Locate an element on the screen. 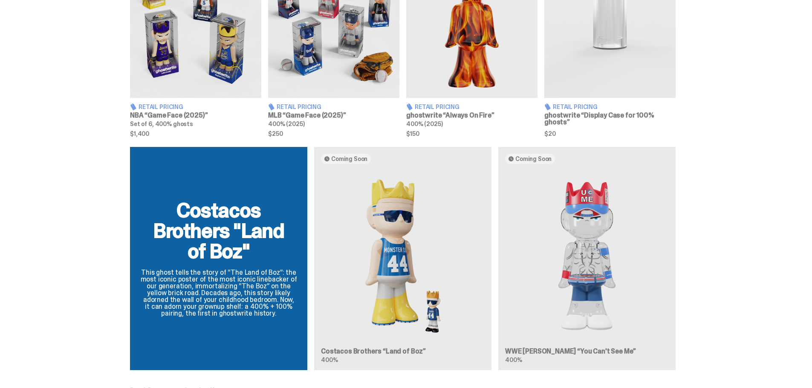 This screenshot has width=812, height=388. h3: ghostwrite “Always On Fire” is located at coordinates (472, 116).